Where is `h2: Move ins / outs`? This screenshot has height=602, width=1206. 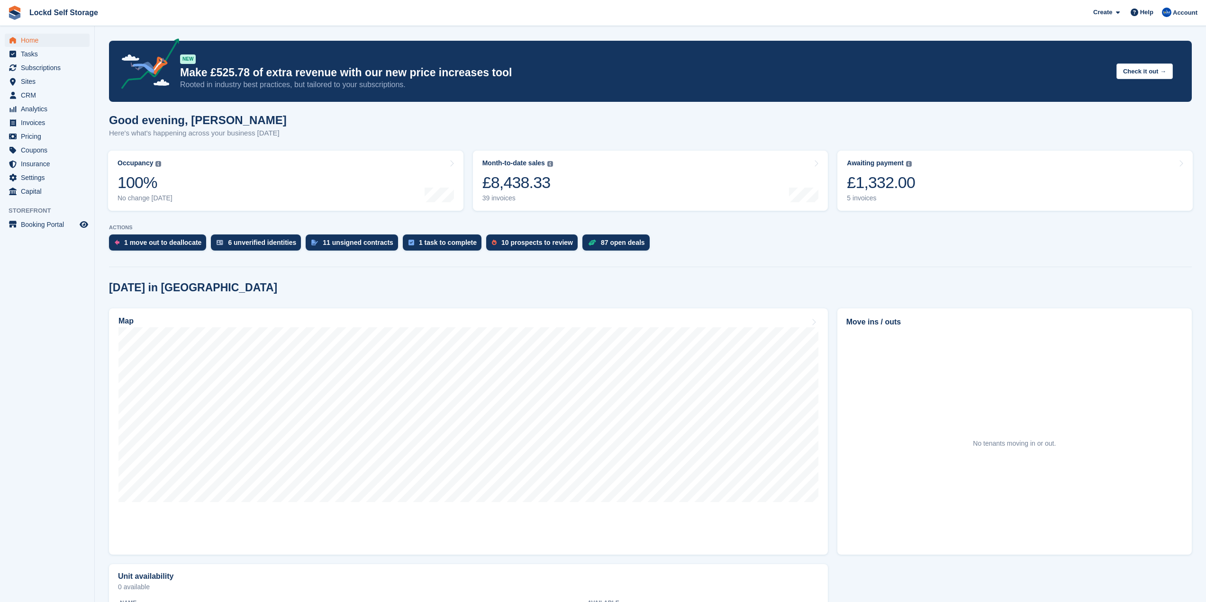 h2: Move ins / outs is located at coordinates (1014, 322).